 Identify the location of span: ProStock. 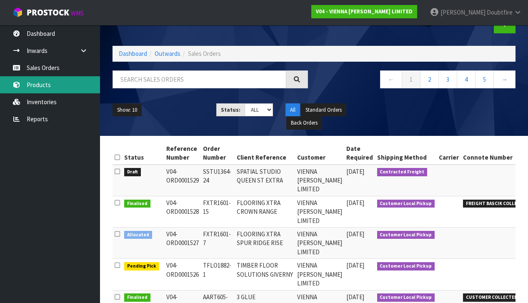
(48, 13).